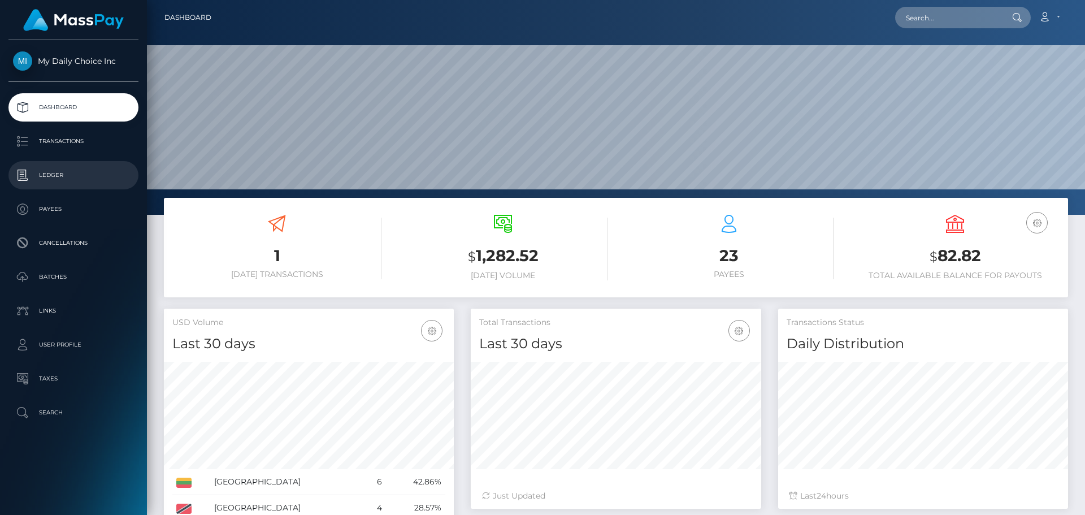 This screenshot has width=1085, height=515. Describe the element at coordinates (73, 175) in the screenshot. I see `p: Ledger` at that location.